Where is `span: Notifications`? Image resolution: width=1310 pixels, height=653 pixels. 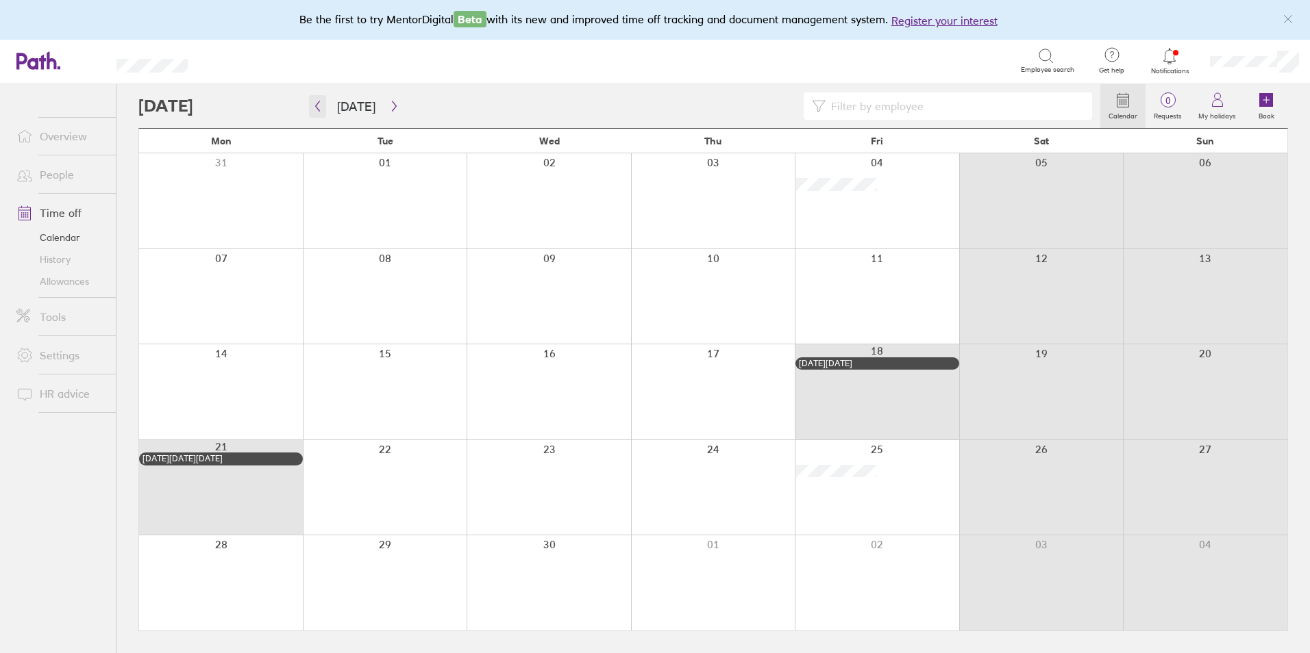
span: Notifications is located at coordinates (1169, 71).